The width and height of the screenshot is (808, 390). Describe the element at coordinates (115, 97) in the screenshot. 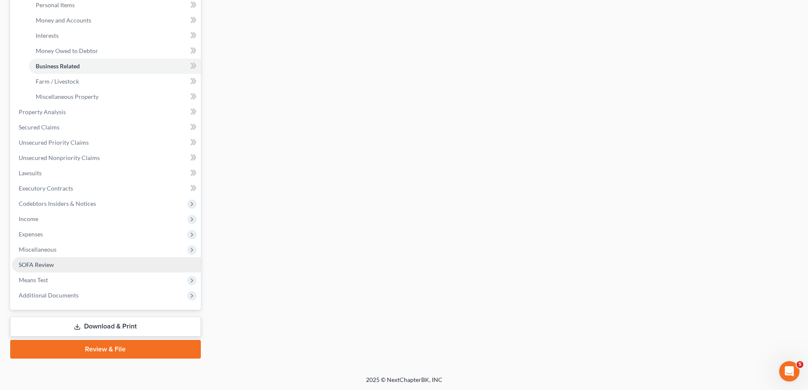

I see `a: Miscellaneous Property` at that location.